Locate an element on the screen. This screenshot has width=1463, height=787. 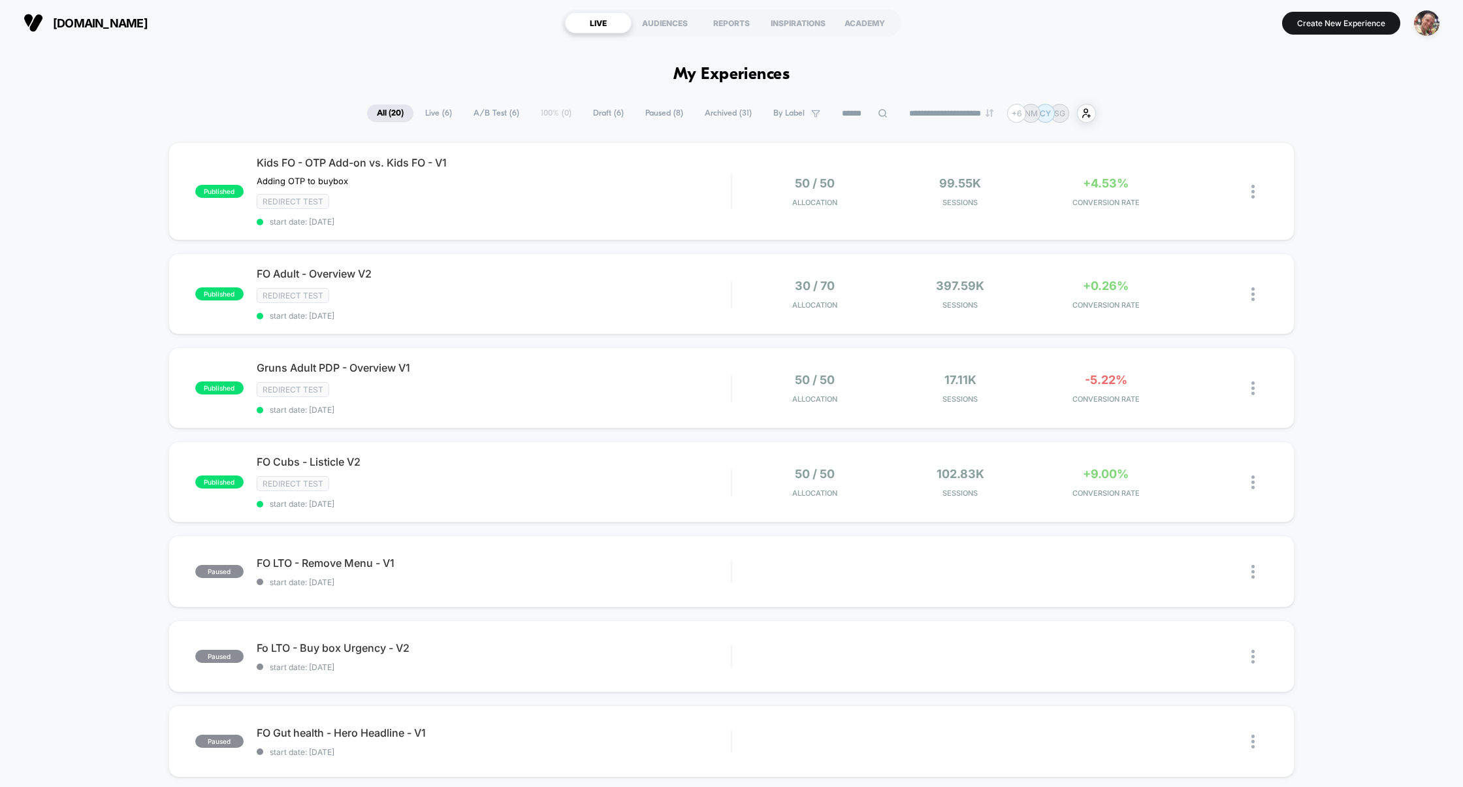
span: 17.11k is located at coordinates (960, 380).